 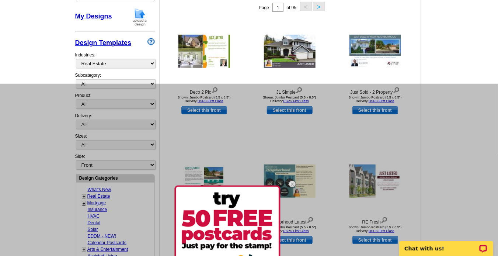 What do you see at coordinates (264, 8) in the screenshot?
I see `span: Page` at bounding box center [264, 8].